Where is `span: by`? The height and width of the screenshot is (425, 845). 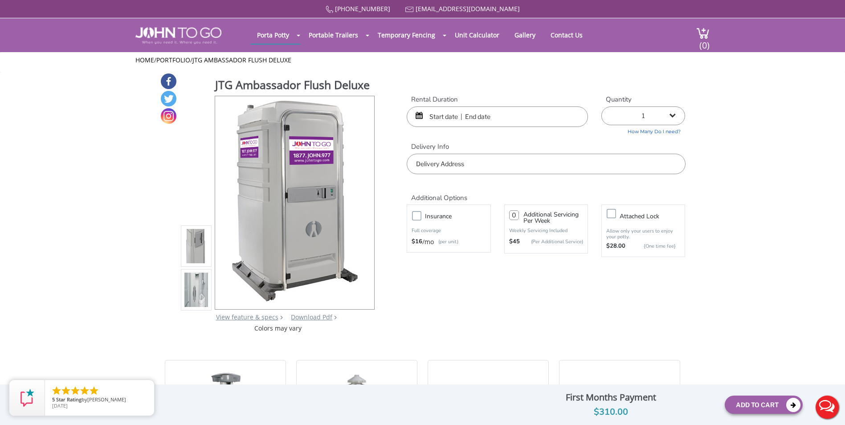 span: by is located at coordinates (99, 400).